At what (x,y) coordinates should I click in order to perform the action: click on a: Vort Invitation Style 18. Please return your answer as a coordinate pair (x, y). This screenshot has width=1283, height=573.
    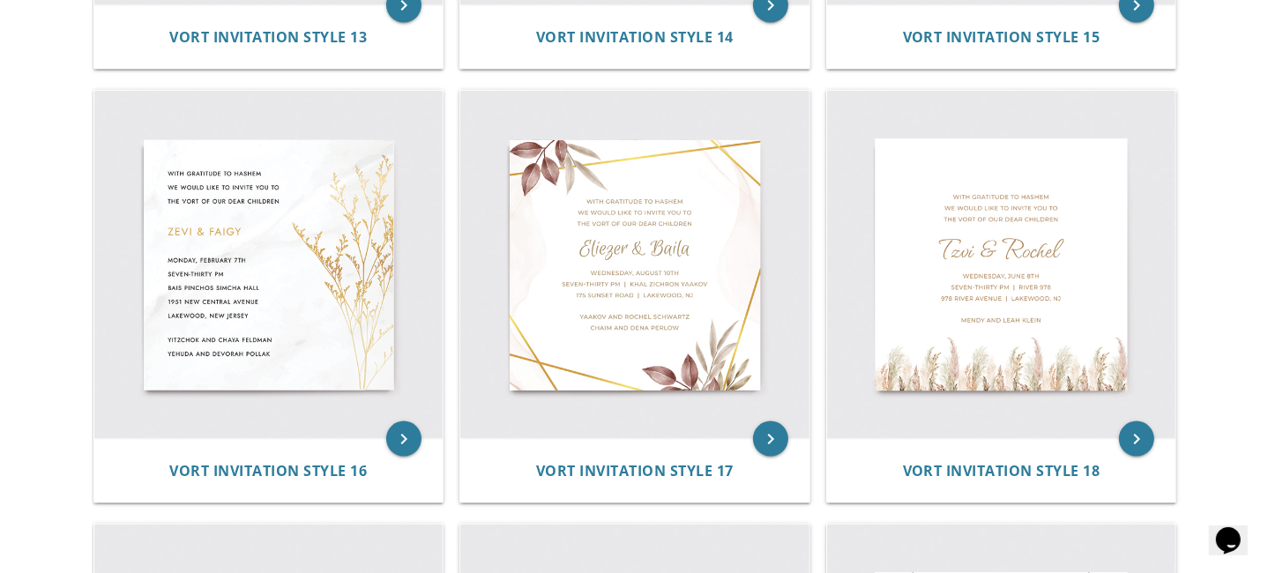
    Looking at the image, I should click on (1002, 471).